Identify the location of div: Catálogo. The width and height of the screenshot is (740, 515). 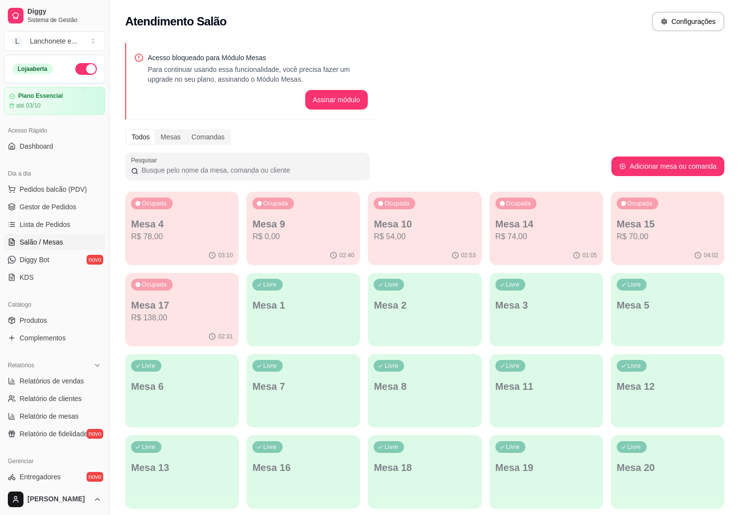
(54, 305).